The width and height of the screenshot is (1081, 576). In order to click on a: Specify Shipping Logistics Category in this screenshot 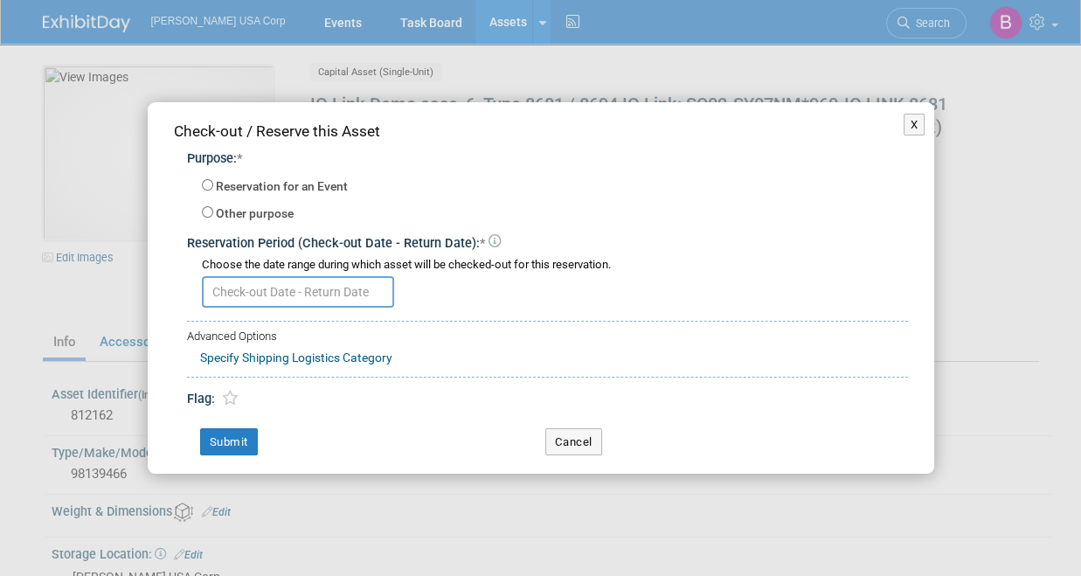, I will do `click(296, 357)`.